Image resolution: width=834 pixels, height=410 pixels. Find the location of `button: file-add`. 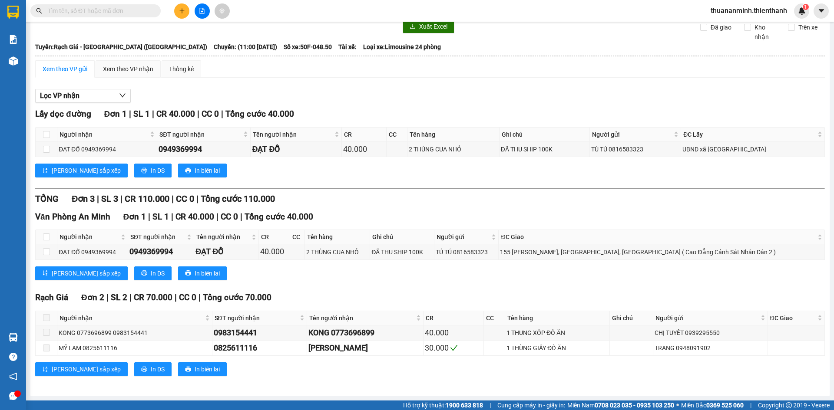

button: file-add is located at coordinates (202, 11).